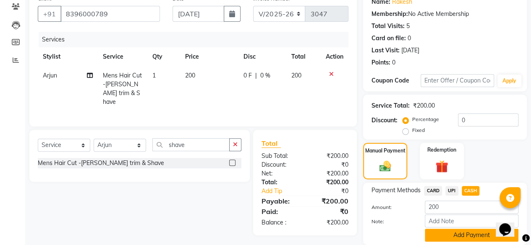 Image resolution: width=531 pixels, height=245 pixels. What do you see at coordinates (280, 201) in the screenshot?
I see `div: Payable:` at bounding box center [280, 201].